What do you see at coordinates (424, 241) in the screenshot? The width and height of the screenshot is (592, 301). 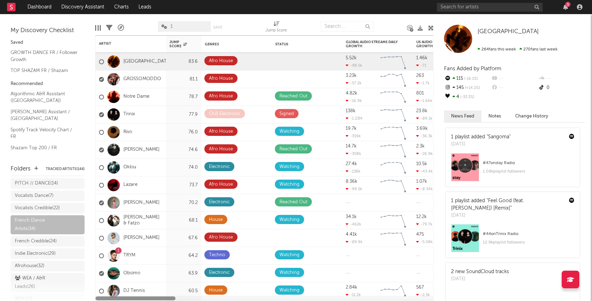 I see `div: -5.08k` at bounding box center [424, 241].